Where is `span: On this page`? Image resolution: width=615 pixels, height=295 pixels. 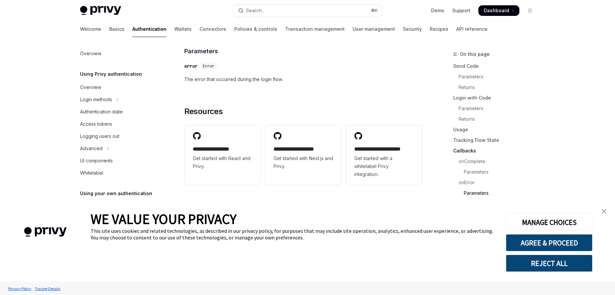
span: On this page is located at coordinates (475, 54).